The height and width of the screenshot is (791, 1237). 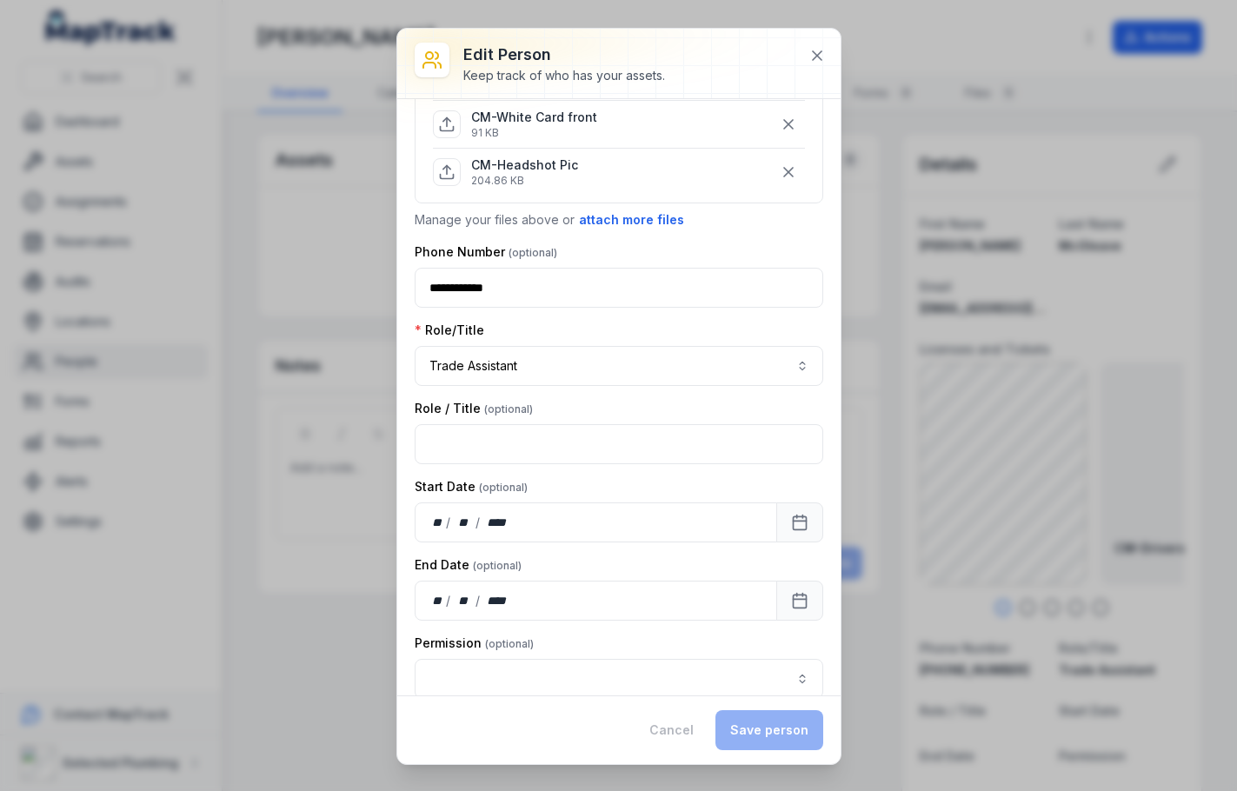 I want to click on button: attach more files, so click(x=631, y=220).